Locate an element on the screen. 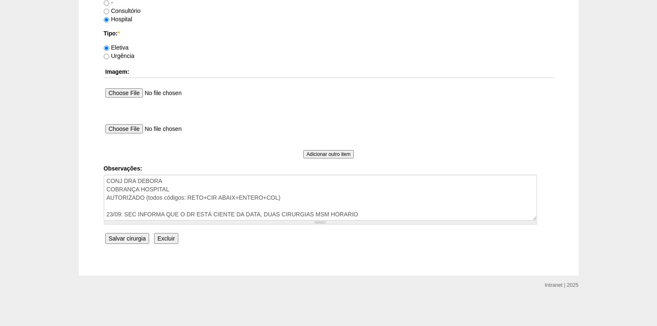  input: Consultório is located at coordinates (106, 11).